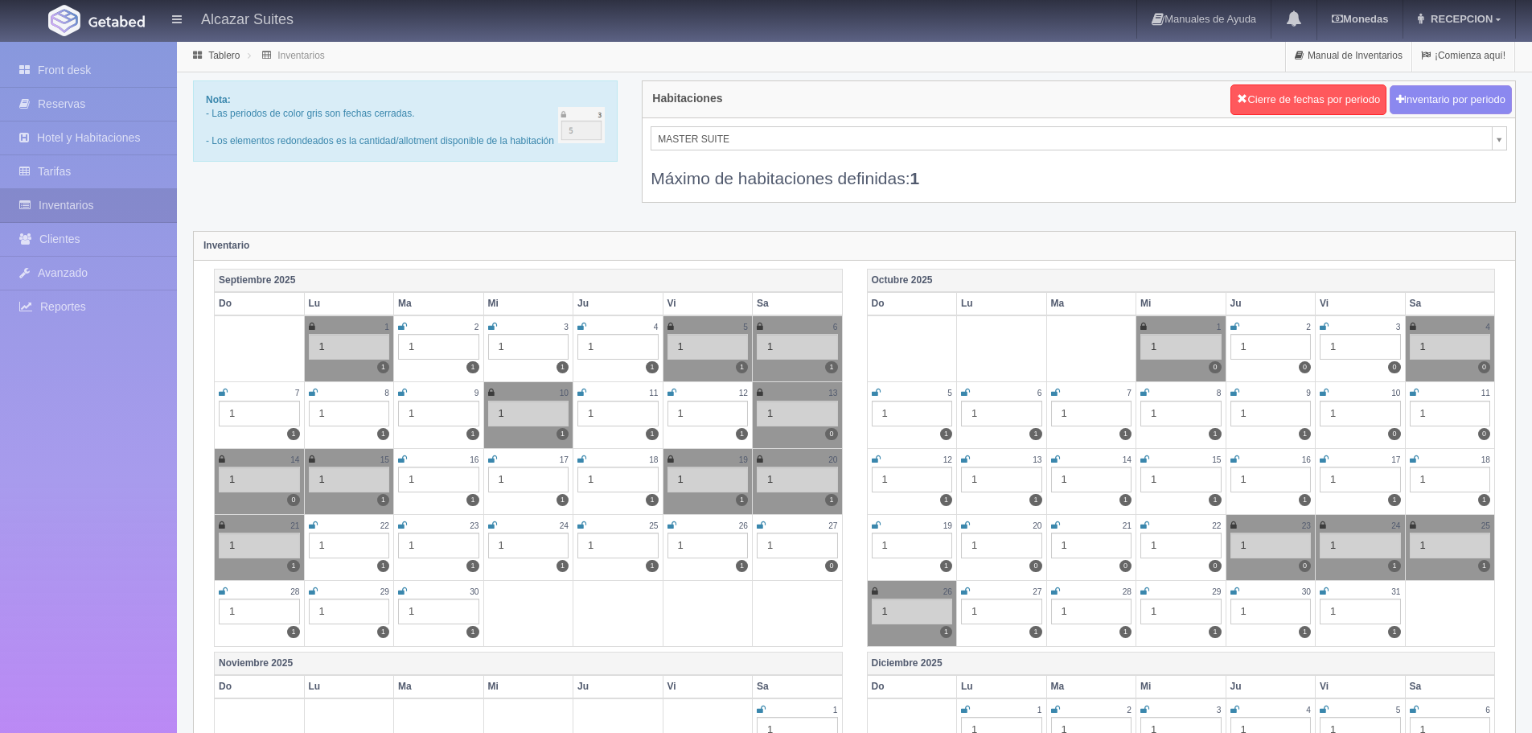 The height and width of the screenshot is (733, 1532). Describe the element at coordinates (1181, 686) in the screenshot. I see `th: Mi` at that location.